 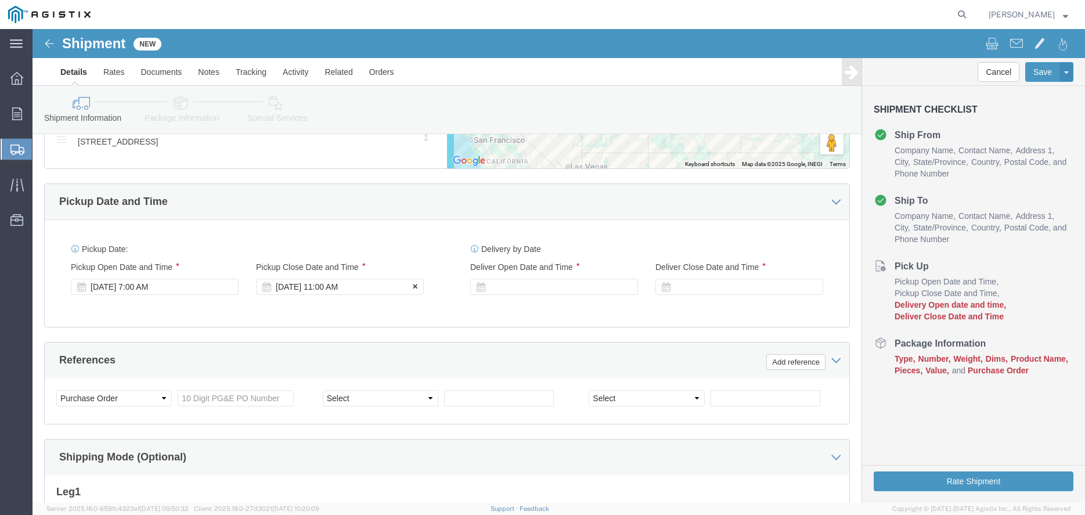 What do you see at coordinates (505, 508) in the screenshot?
I see `a: Support` at bounding box center [505, 508].